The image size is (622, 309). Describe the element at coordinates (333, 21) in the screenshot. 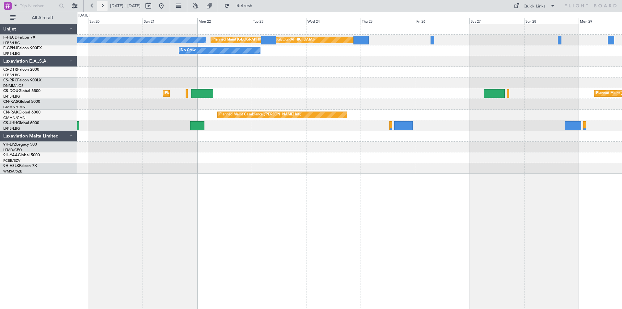

I see `div: Wed 24` at that location.